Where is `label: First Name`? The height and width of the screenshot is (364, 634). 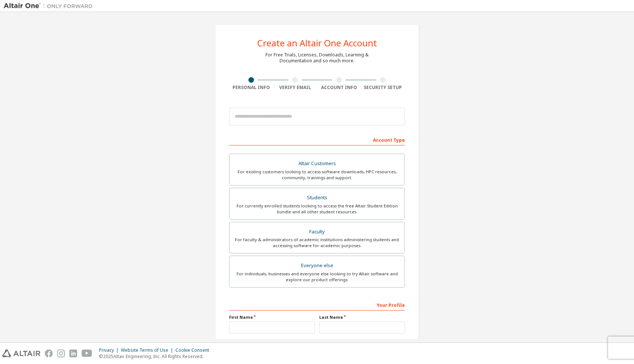 label: First Name is located at coordinates (272, 317).